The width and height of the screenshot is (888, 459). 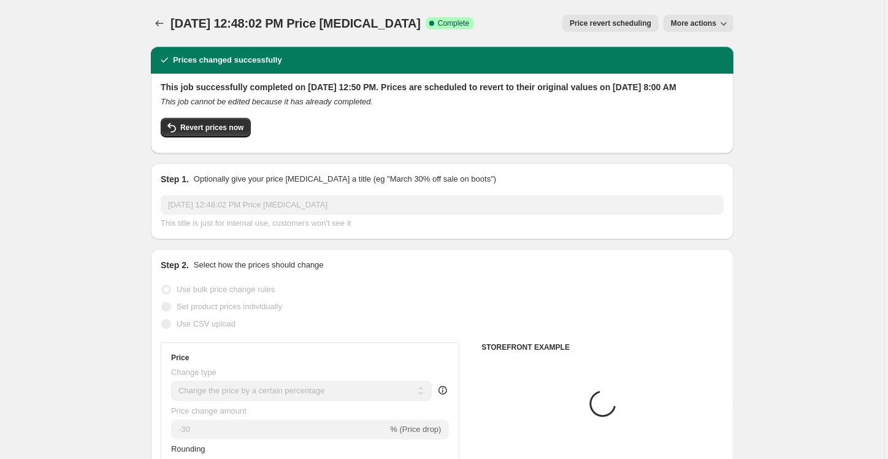 I want to click on span: Set product prices individually, so click(x=229, y=306).